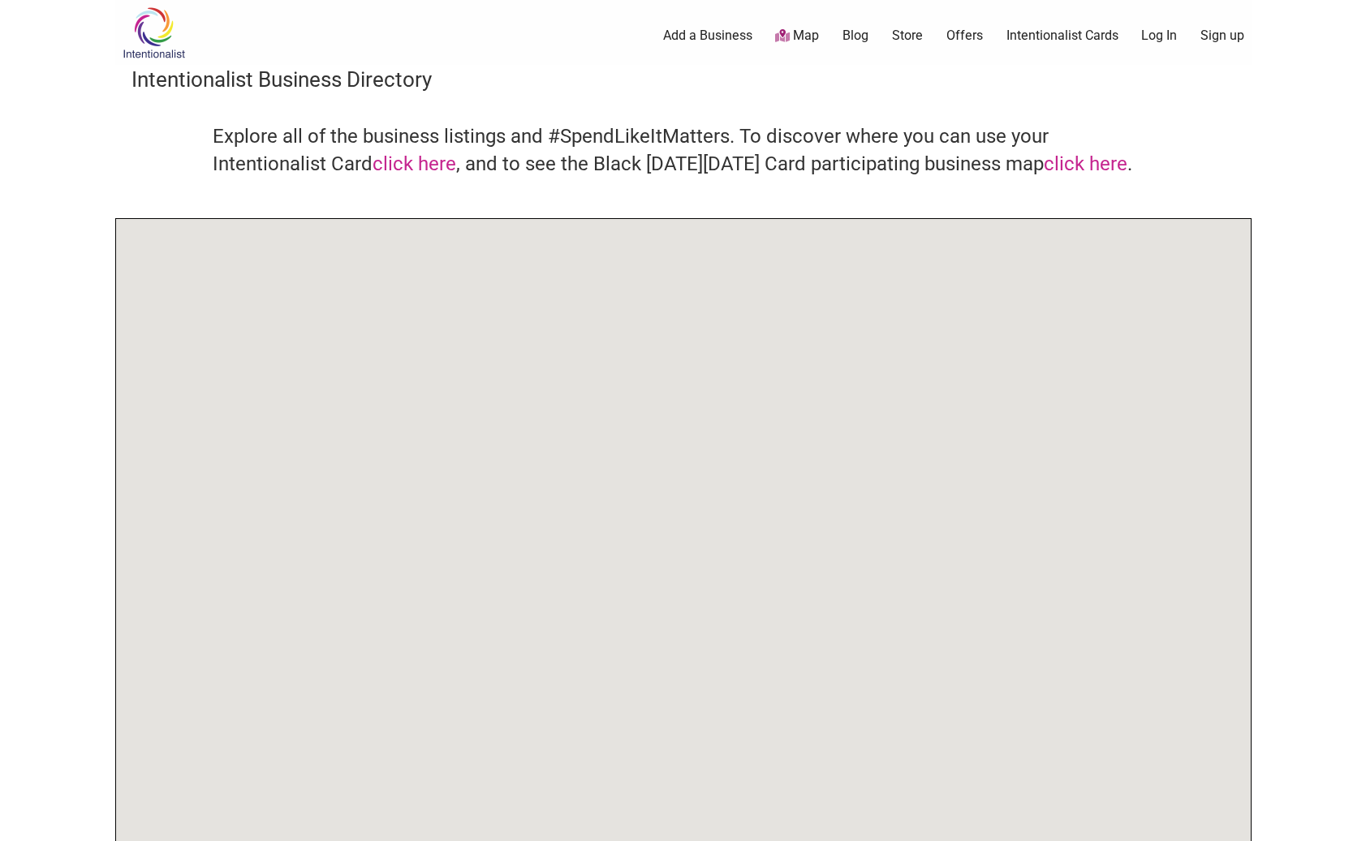  What do you see at coordinates (1062, 36) in the screenshot?
I see `a: Intentionalist Cards` at bounding box center [1062, 36].